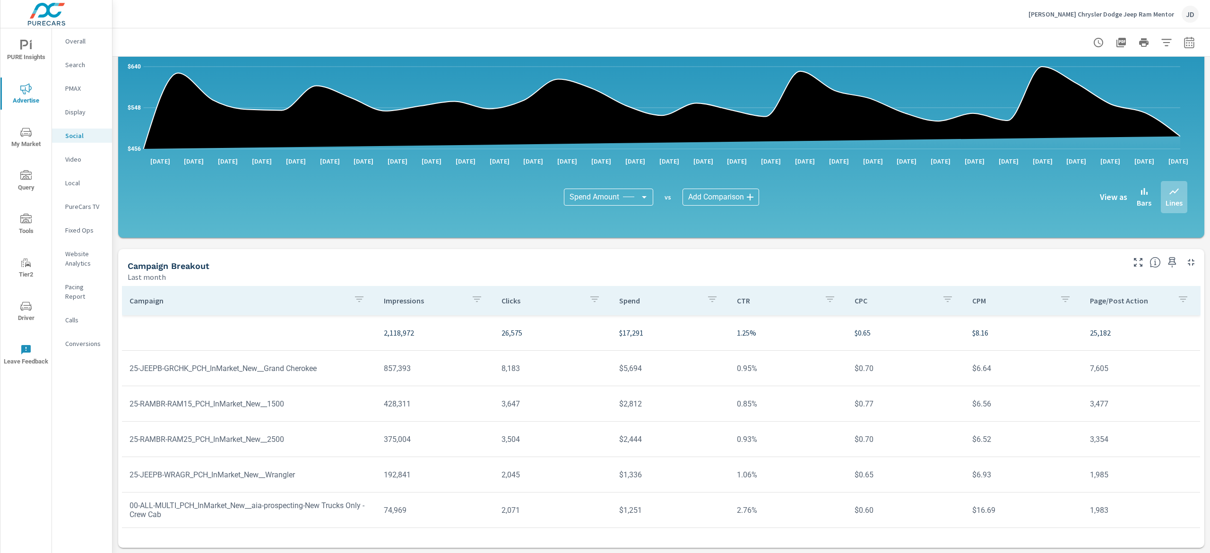  Describe the element at coordinates (82, 159) in the screenshot. I see `div: Video` at that location.